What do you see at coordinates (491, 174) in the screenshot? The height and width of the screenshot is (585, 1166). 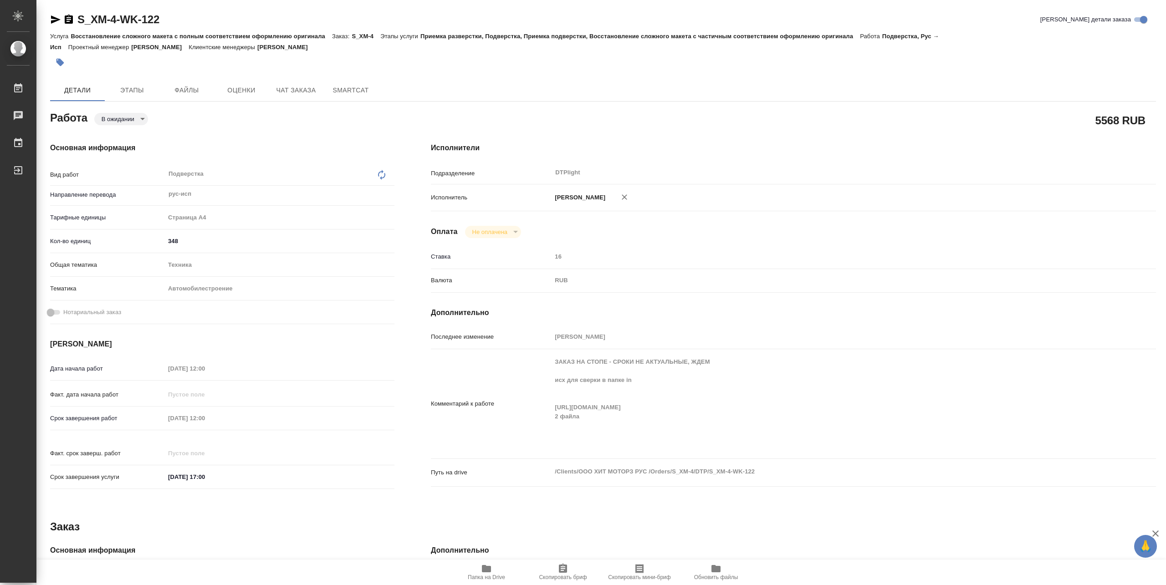 I see `p: Подразделение` at bounding box center [491, 174].